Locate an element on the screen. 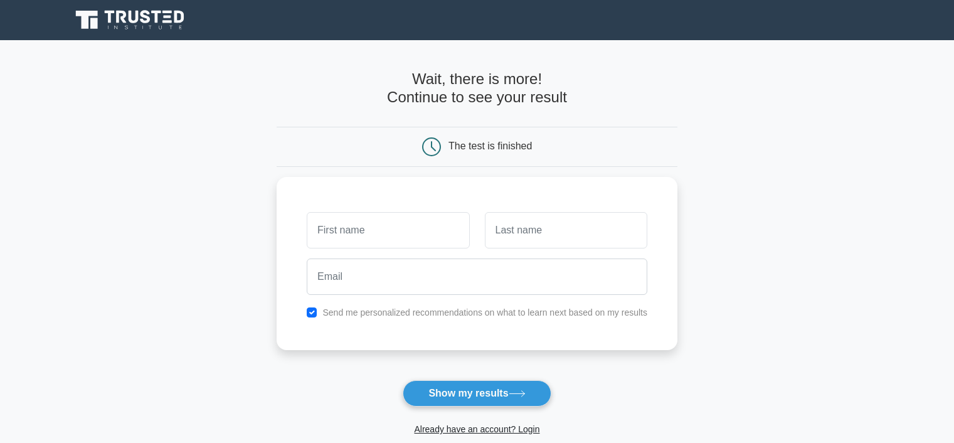 The height and width of the screenshot is (443, 954). div: The test is finished is located at coordinates (490, 146).